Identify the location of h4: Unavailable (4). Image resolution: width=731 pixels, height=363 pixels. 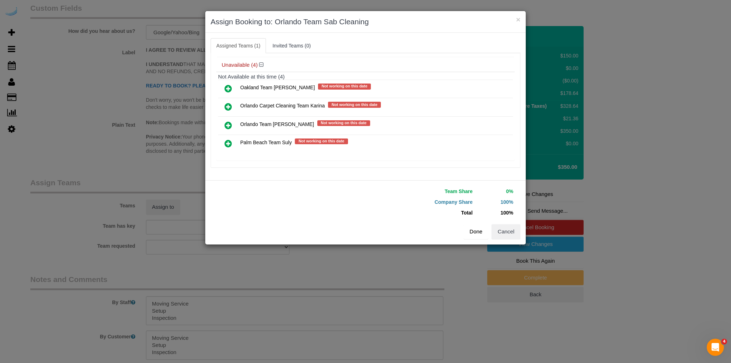
(365, 65).